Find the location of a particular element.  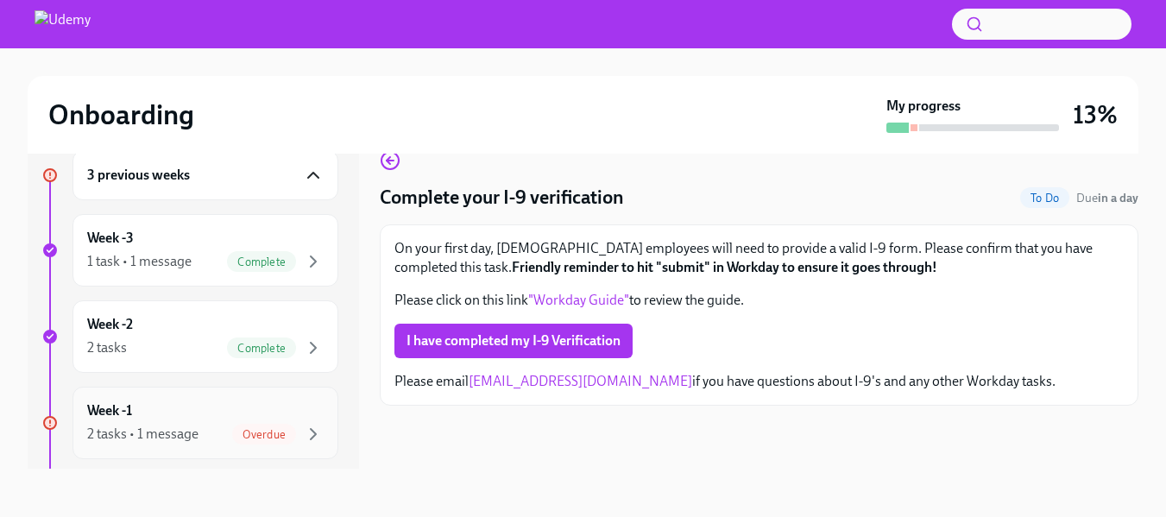

span: I have completed my I-9 Verification is located at coordinates (514, 341).